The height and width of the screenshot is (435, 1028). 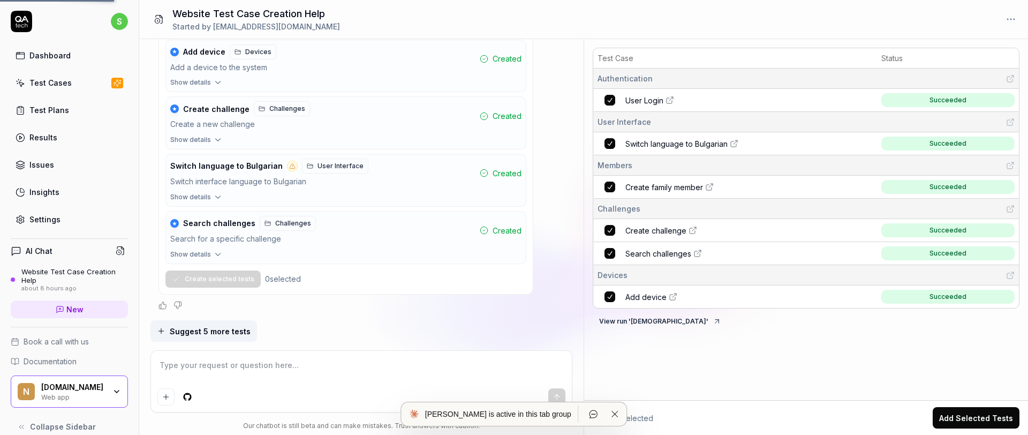 I want to click on th: Test Case, so click(x=735, y=58).